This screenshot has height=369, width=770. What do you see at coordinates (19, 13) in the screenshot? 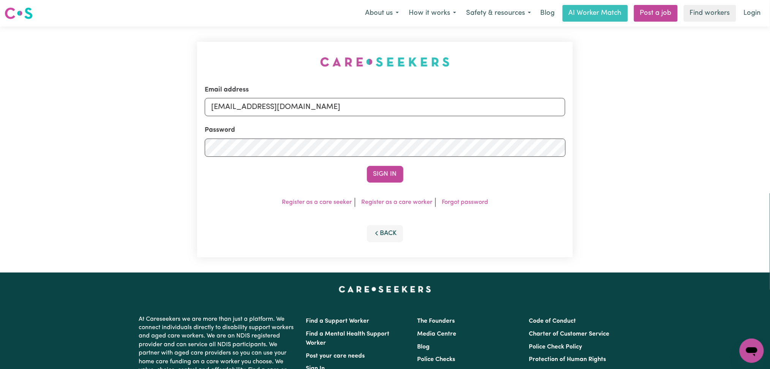
I see `img: Careseekers logo` at bounding box center [19, 13].